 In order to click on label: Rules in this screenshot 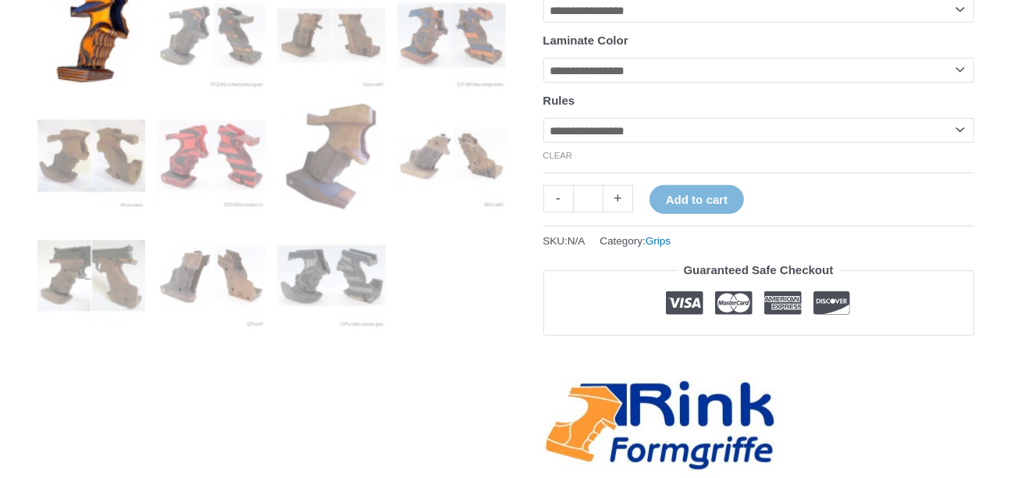, I will do `click(559, 100)`.